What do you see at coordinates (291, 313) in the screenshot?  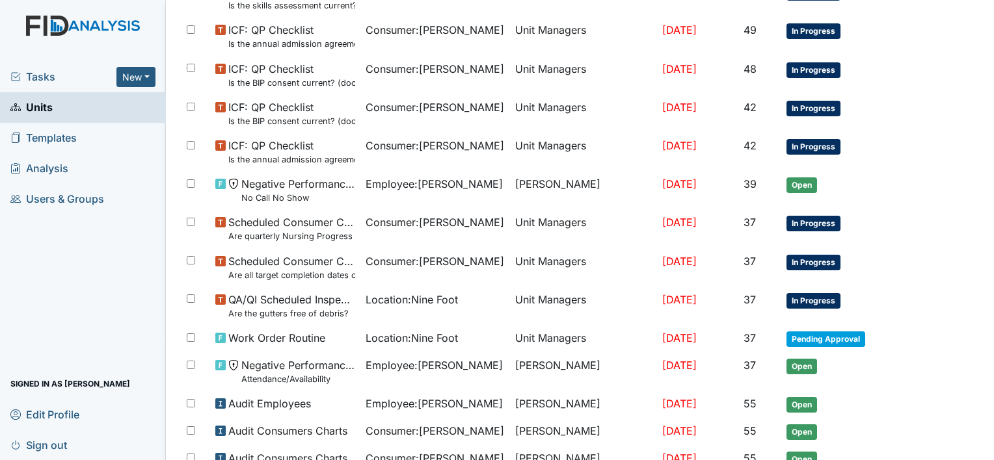 I see `small: Are the gutters free of debris?` at bounding box center [291, 313].